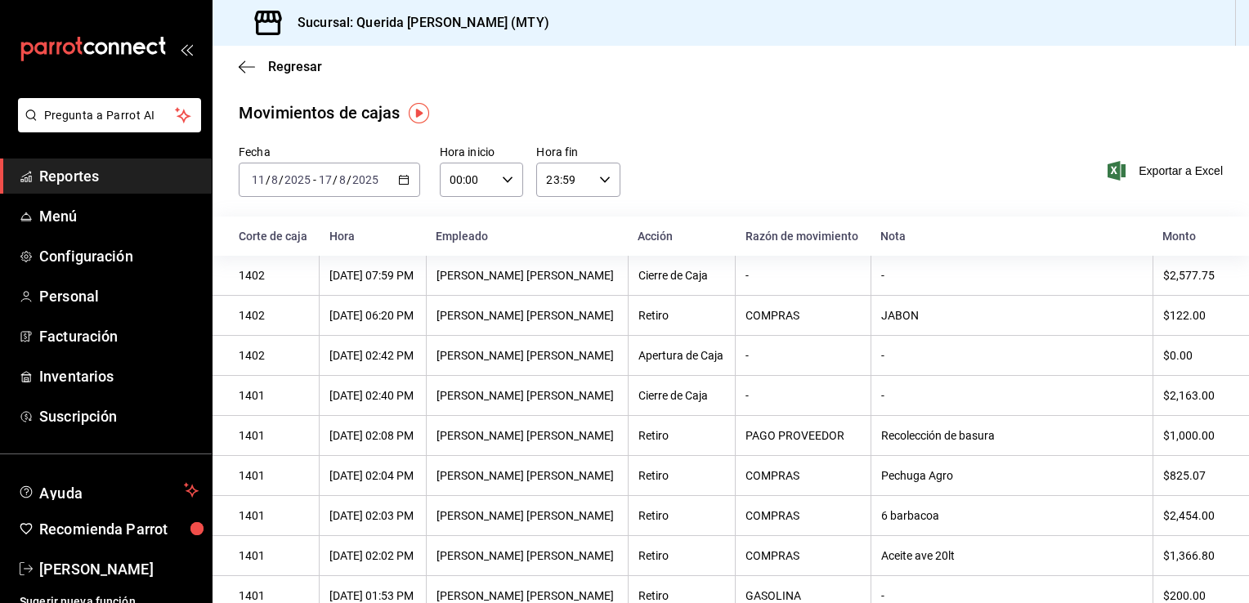 The width and height of the screenshot is (1249, 603). Describe the element at coordinates (1192, 315) in the screenshot. I see `div: $122.00` at that location.